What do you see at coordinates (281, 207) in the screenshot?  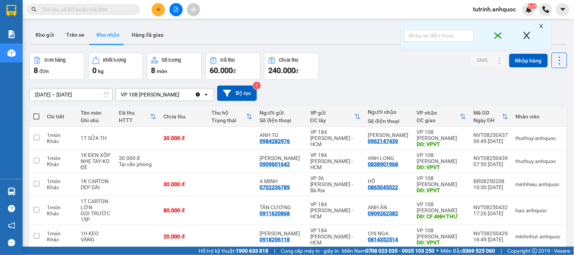 I see `div: TÂN CƯƠNG` at bounding box center [281, 207].